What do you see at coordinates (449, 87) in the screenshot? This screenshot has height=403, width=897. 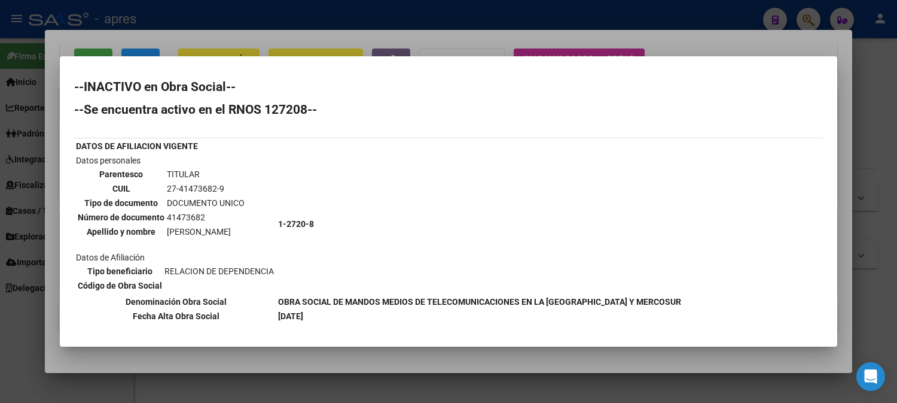 I see `h2: --INACTIVO en Obra Social--` at bounding box center [449, 87].